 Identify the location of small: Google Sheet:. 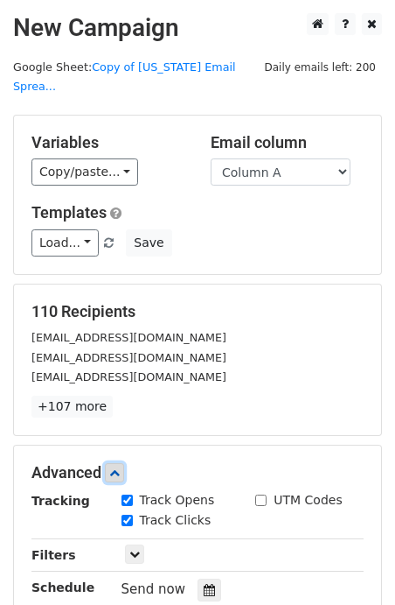
(124, 77).